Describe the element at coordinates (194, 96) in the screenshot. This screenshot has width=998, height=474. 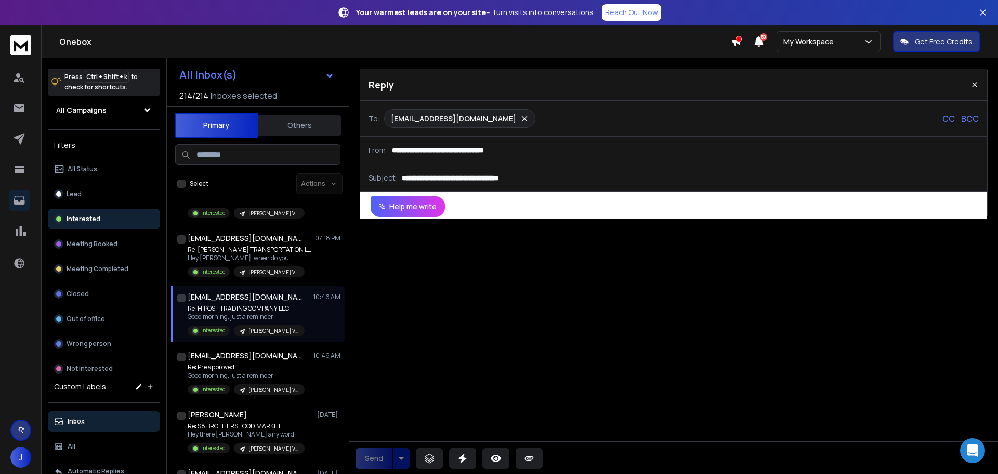
I see `span: 214 / 214` at that location.